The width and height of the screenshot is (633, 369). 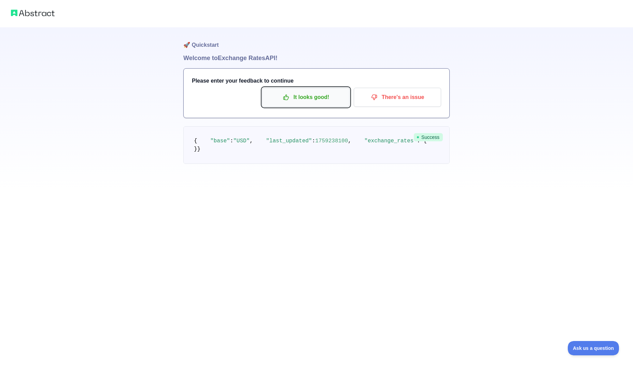 What do you see at coordinates (306, 97) in the screenshot?
I see `button: It looks good!` at bounding box center [306, 97].